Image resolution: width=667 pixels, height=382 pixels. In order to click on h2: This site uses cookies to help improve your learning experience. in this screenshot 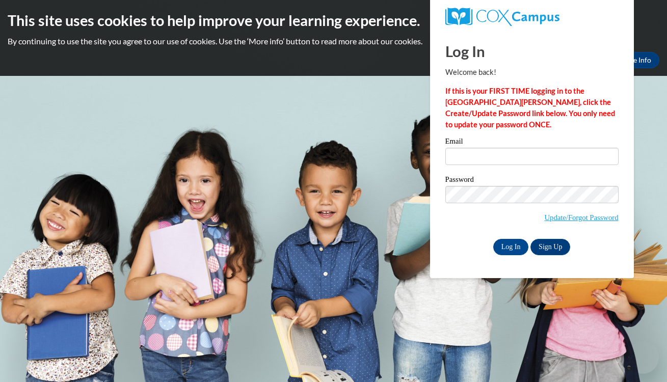, I will do `click(333, 20)`.